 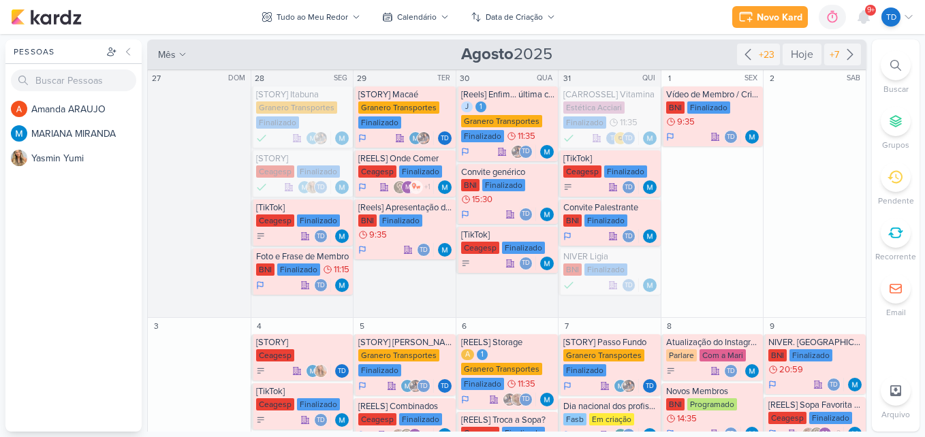 I want to click on div: SAB, so click(x=856, y=78).